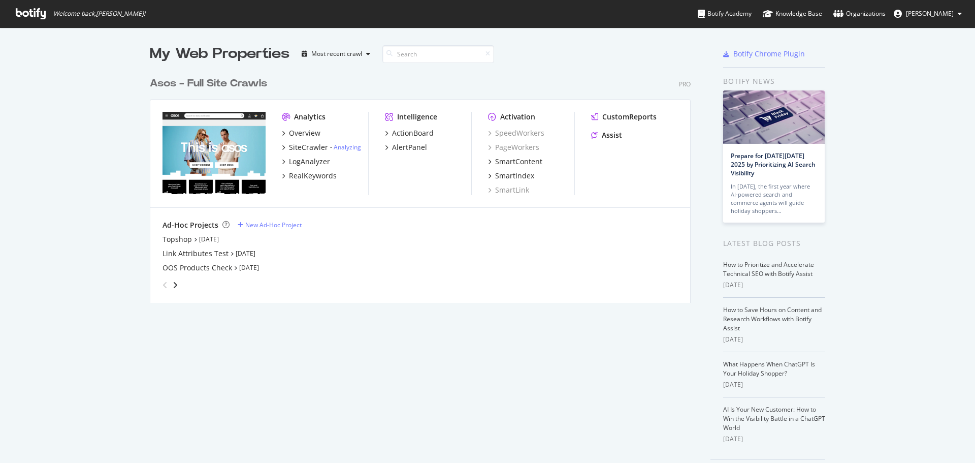  I want to click on div: Latest Blog Posts, so click(774, 243).